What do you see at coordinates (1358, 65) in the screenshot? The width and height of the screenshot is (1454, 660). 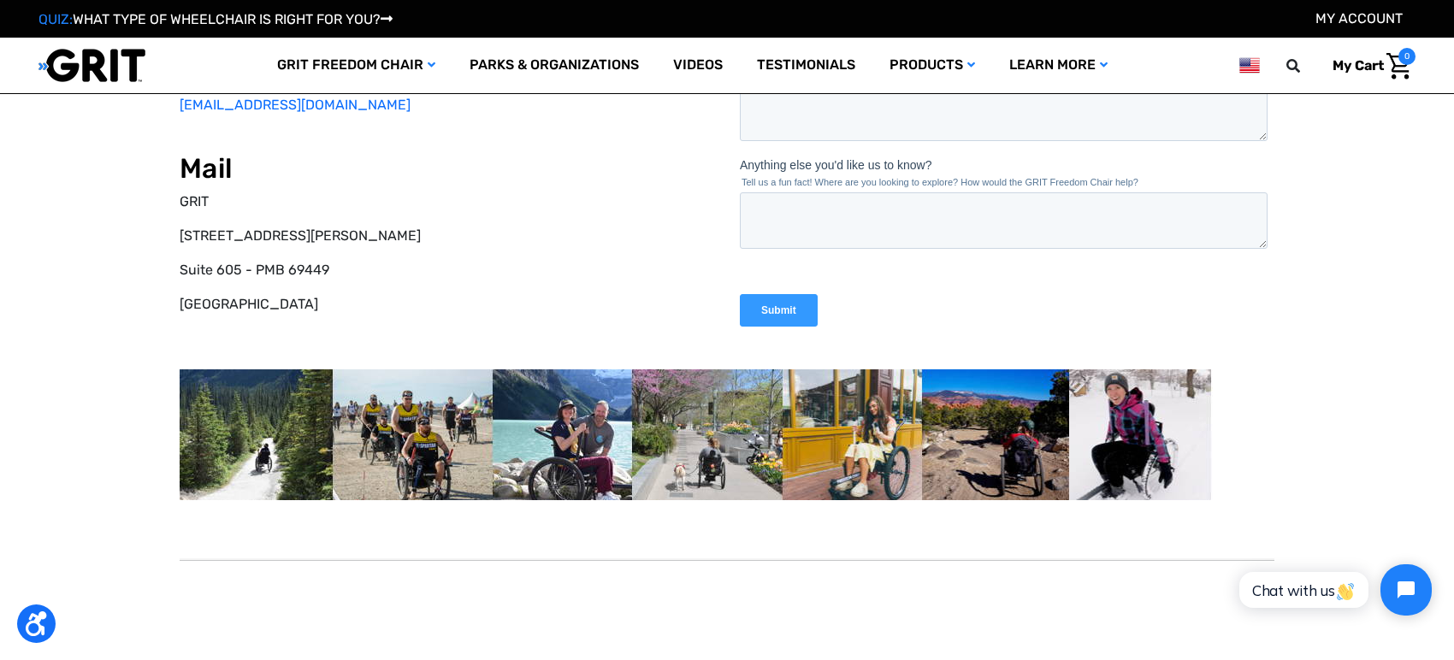 I see `span: My Cart` at bounding box center [1358, 65].